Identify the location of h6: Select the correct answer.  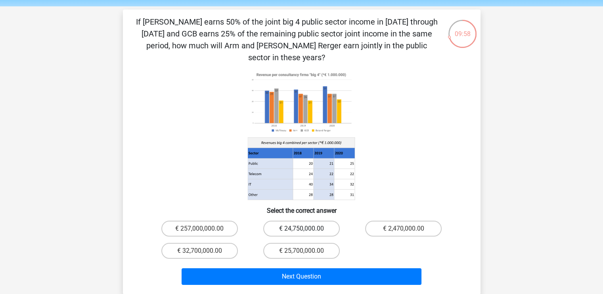
(302, 207).